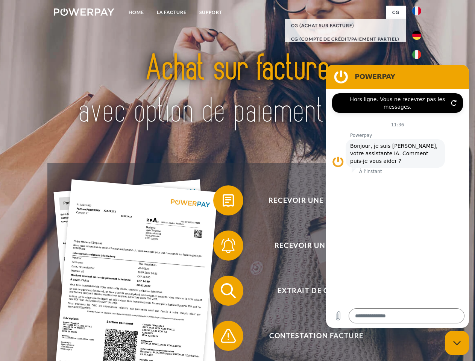 The height and width of the screenshot is (361, 475). What do you see at coordinates (316, 291) in the screenshot?
I see `span: Extrait de compte` at bounding box center [316, 291].